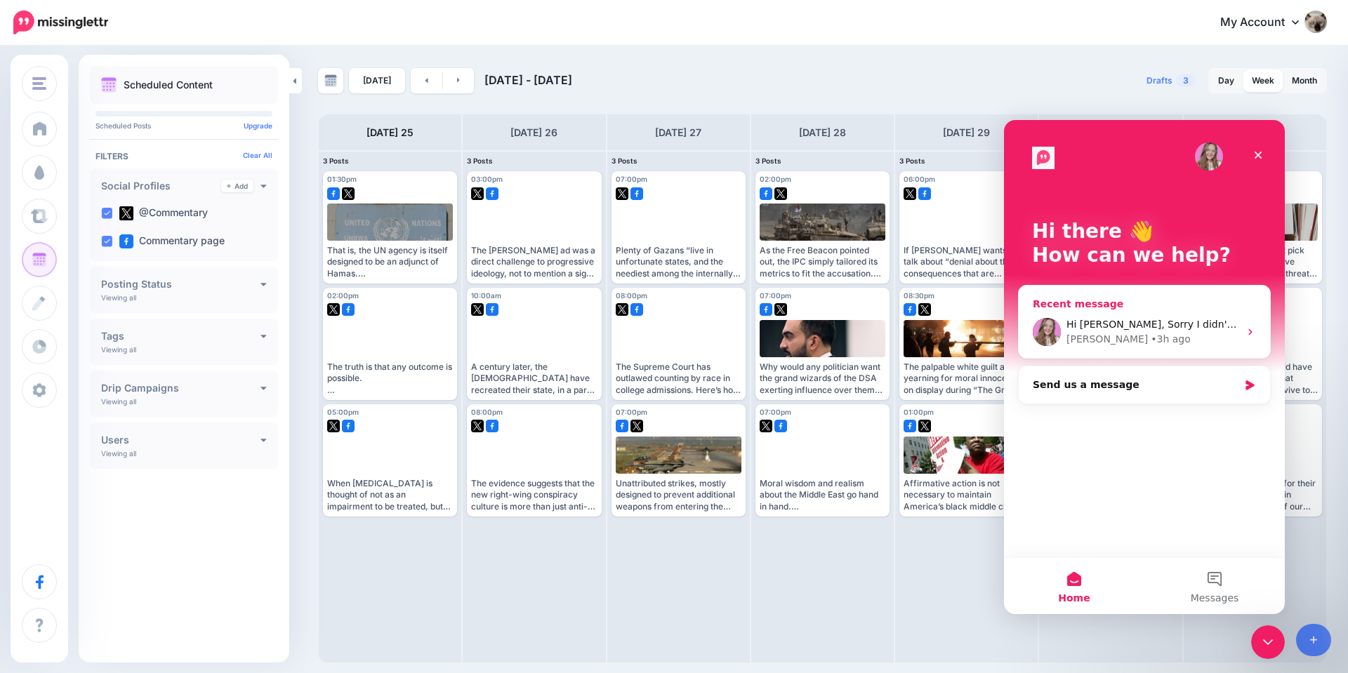  Describe the element at coordinates (211, 466) in the screenshot. I see `button: Messages` at that location.